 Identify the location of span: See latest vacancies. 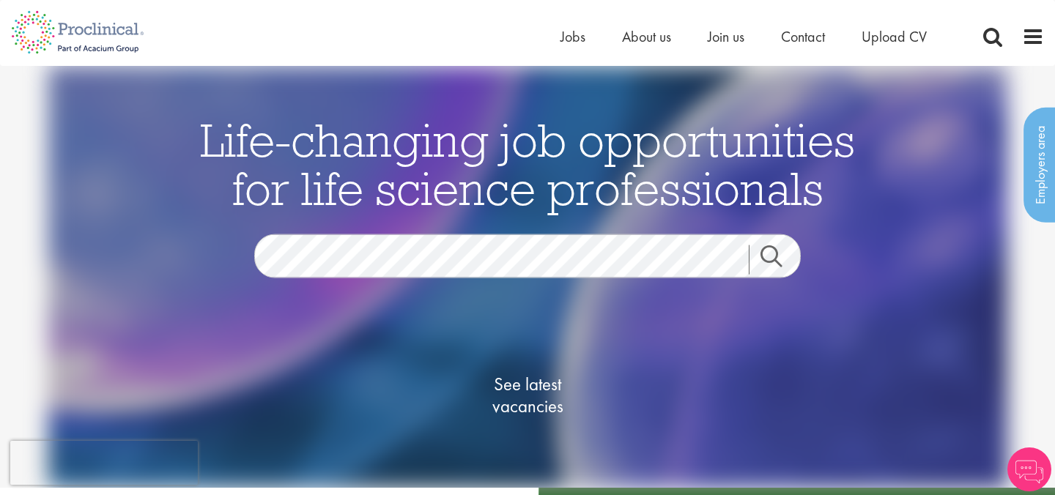
(527, 395).